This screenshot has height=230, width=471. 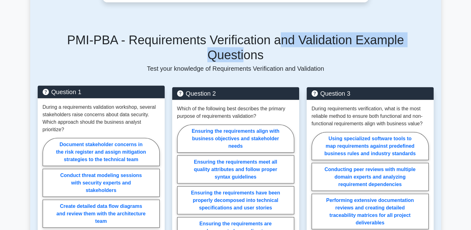 What do you see at coordinates (236, 138) in the screenshot?
I see `label: Ensuring the requirements align with business objectives and stakeholder needs` at bounding box center [236, 138].